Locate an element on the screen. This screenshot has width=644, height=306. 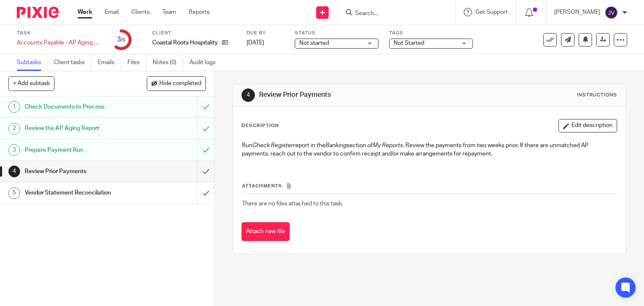
div: 5 is located at coordinates (14, 193).